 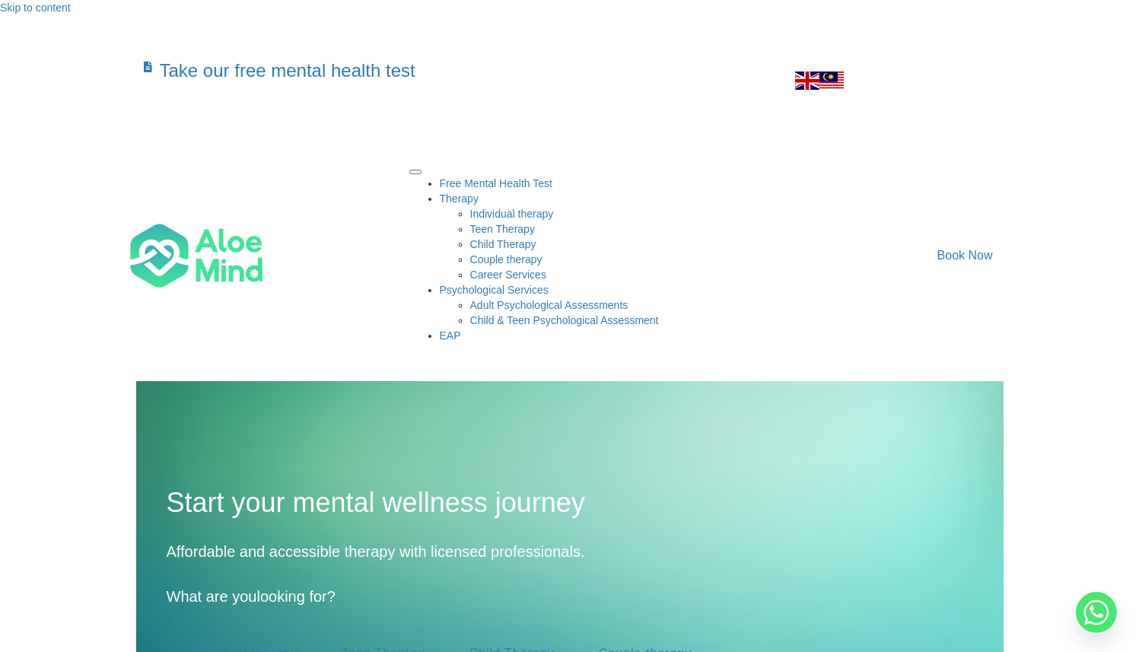 What do you see at coordinates (964, 256) in the screenshot?
I see `a: Book Now` at bounding box center [964, 256].